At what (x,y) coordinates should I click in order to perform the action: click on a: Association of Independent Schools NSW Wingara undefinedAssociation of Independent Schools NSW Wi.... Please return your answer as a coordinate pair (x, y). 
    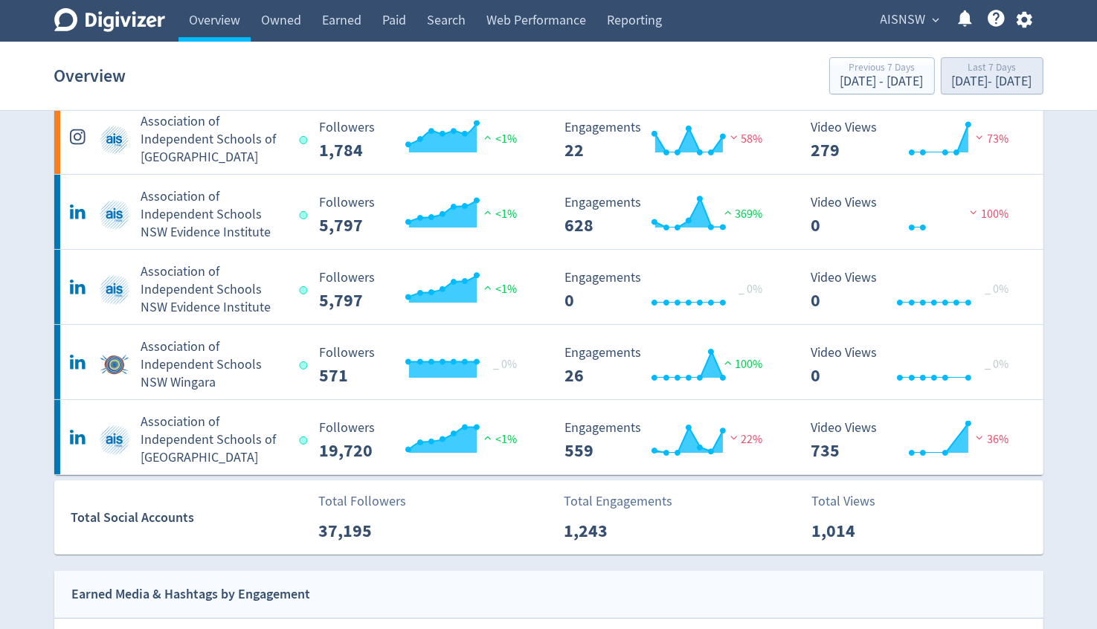
    Looking at the image, I should click on (549, 362).